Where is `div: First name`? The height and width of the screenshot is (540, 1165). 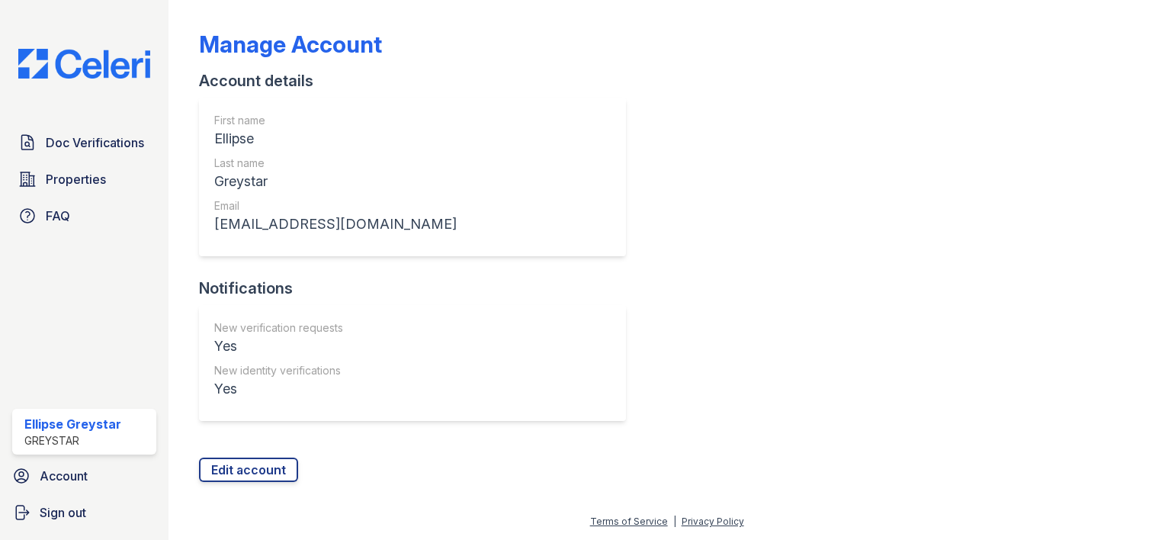 div: First name is located at coordinates (335, 120).